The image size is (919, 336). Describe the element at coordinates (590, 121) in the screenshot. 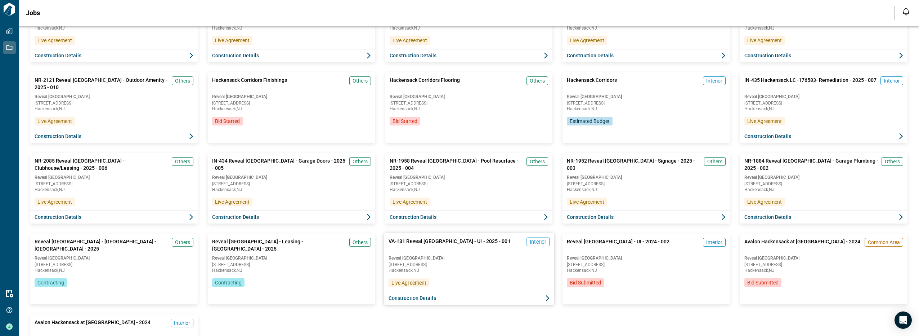

I see `span: Estimated Budget` at that location.